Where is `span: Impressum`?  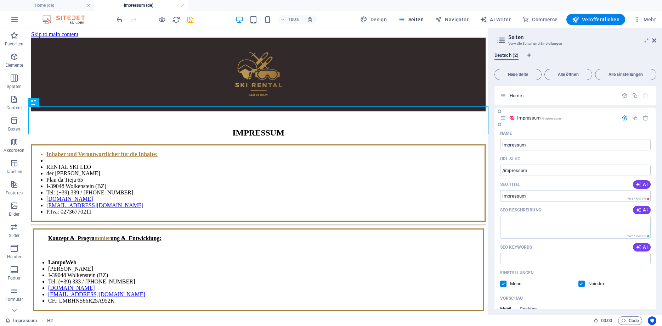 span: Impressum is located at coordinates (539, 118).